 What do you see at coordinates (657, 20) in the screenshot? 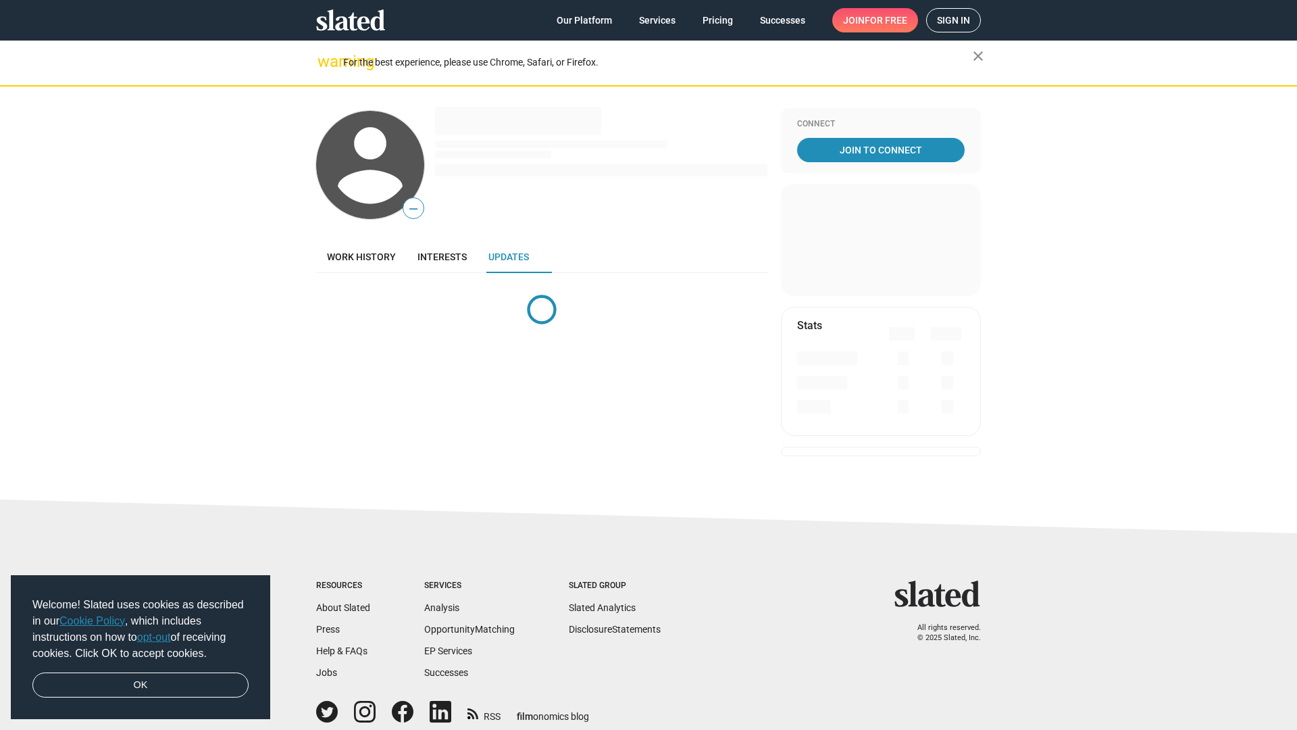
I see `a: Services` at bounding box center [657, 20].